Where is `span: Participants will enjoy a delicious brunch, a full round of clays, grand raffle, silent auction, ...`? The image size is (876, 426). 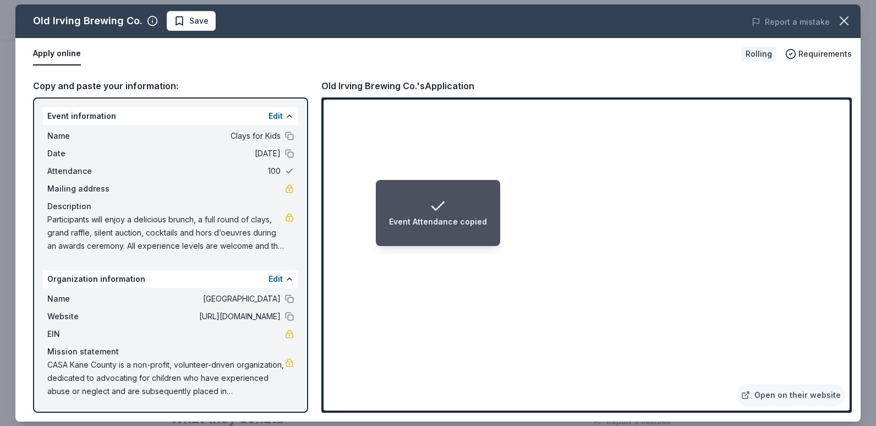
span: Participants will enjoy a delicious brunch, a full round of clays, grand raffle, silent auction, ... is located at coordinates (166, 233).